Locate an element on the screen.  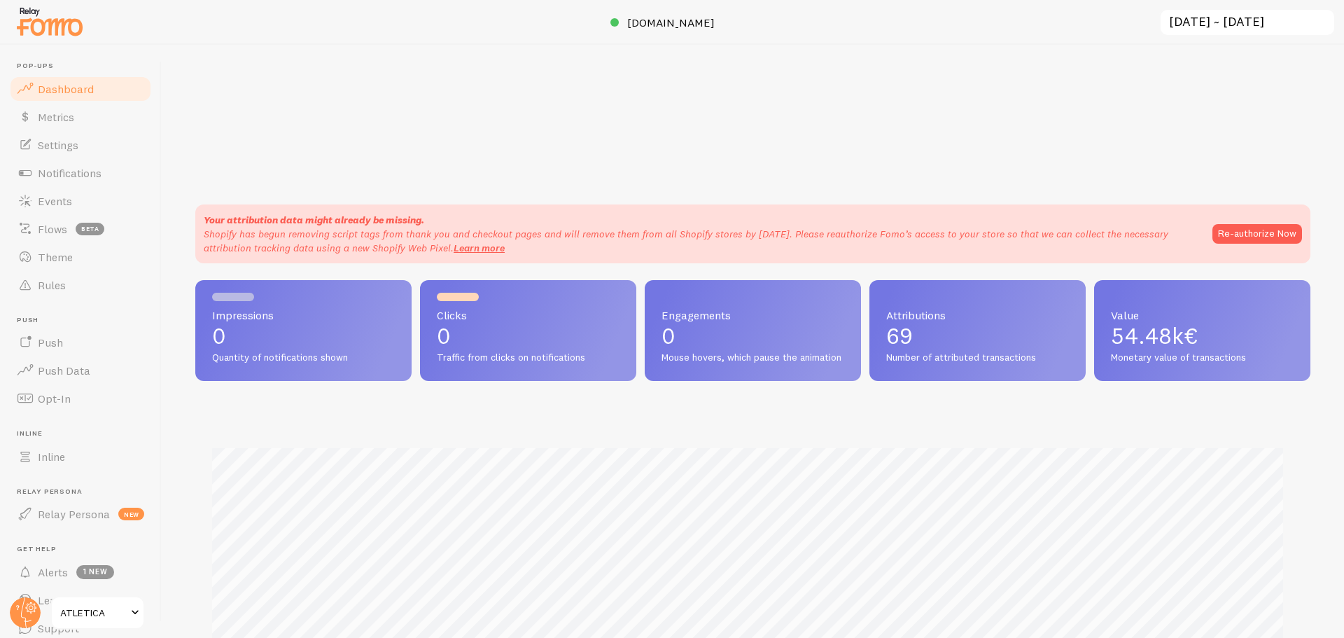
span: Value is located at coordinates (1202, 315).